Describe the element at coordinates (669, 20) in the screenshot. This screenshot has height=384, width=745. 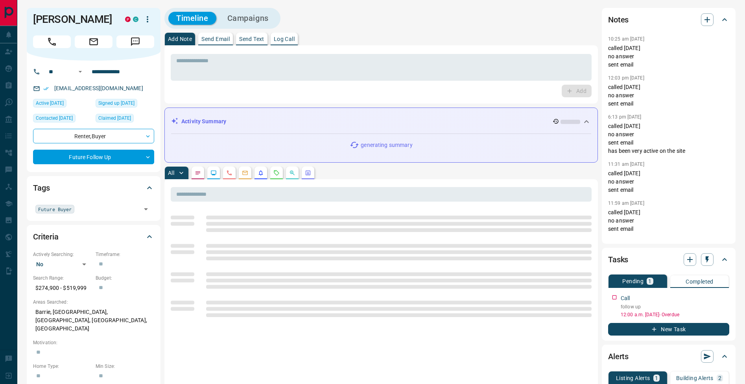
I see `div: Notes` at that location.